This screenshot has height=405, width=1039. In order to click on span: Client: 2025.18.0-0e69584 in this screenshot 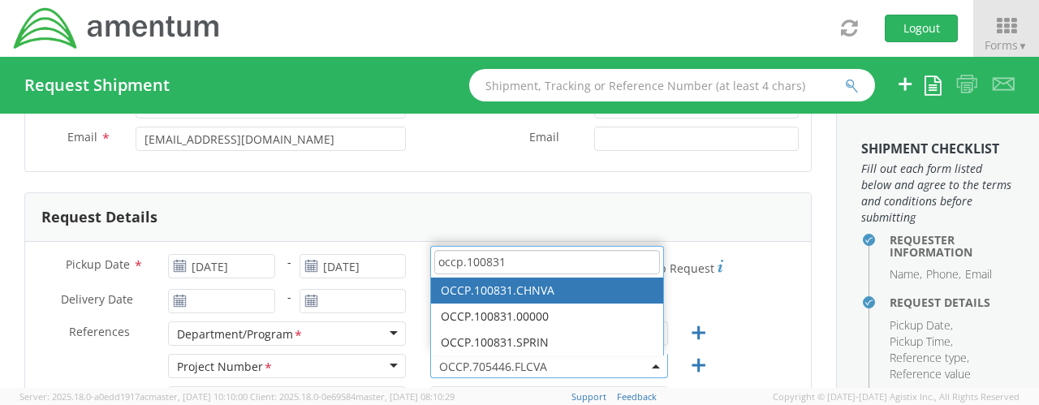, I will do `click(352, 396)`.